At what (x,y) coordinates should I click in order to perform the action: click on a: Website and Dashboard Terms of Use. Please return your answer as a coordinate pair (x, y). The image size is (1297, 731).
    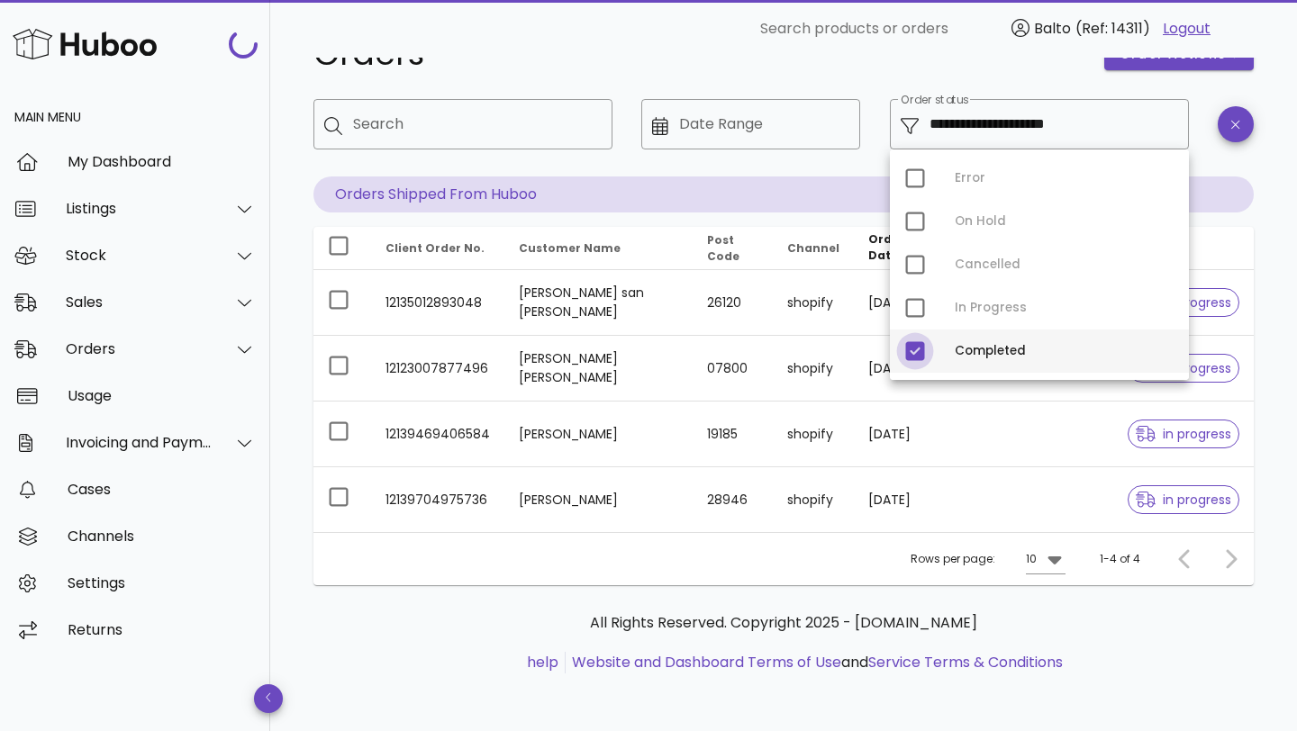
    Looking at the image, I should click on (706, 662).